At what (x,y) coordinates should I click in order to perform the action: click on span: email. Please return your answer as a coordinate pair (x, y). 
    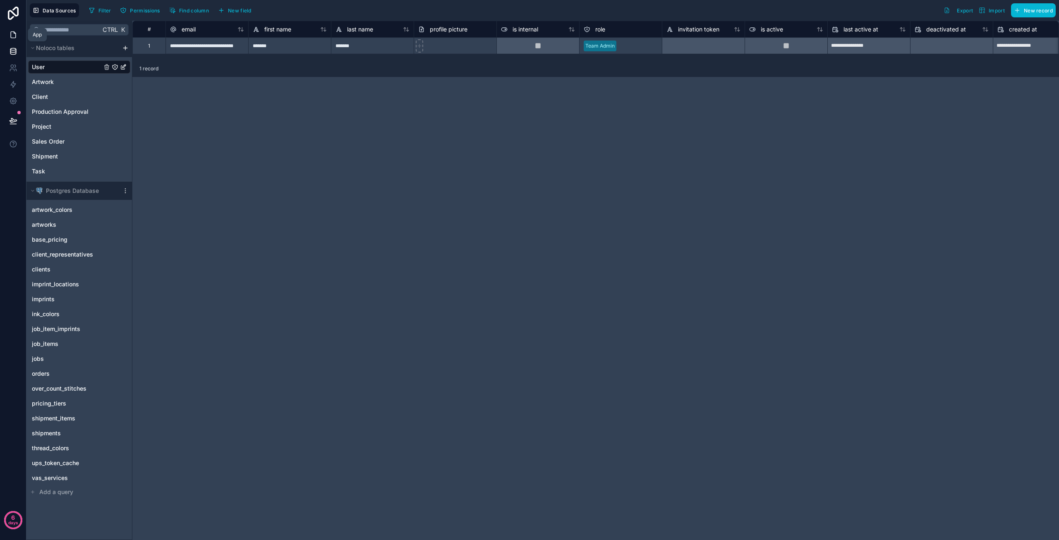
    Looking at the image, I should click on (189, 29).